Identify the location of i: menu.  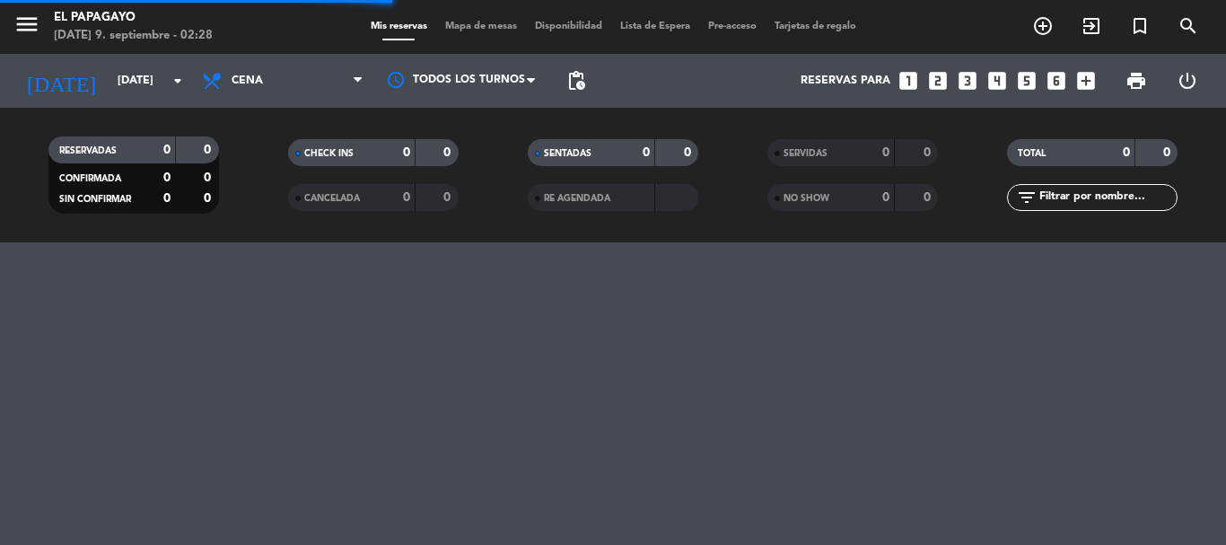
(27, 24).